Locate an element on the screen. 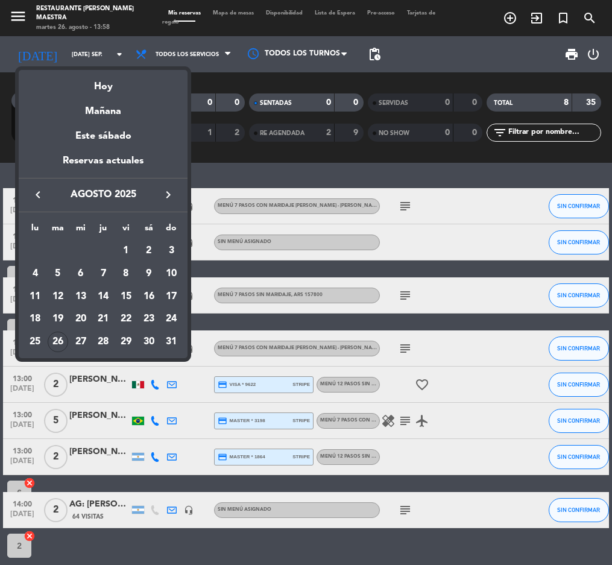  td: 12 de agosto de 2025 is located at coordinates (58, 296).